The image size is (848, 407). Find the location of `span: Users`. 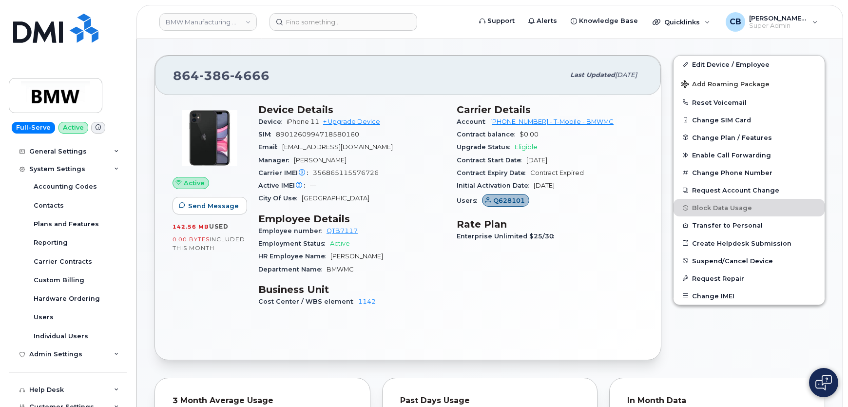

span: Users is located at coordinates (469, 200).